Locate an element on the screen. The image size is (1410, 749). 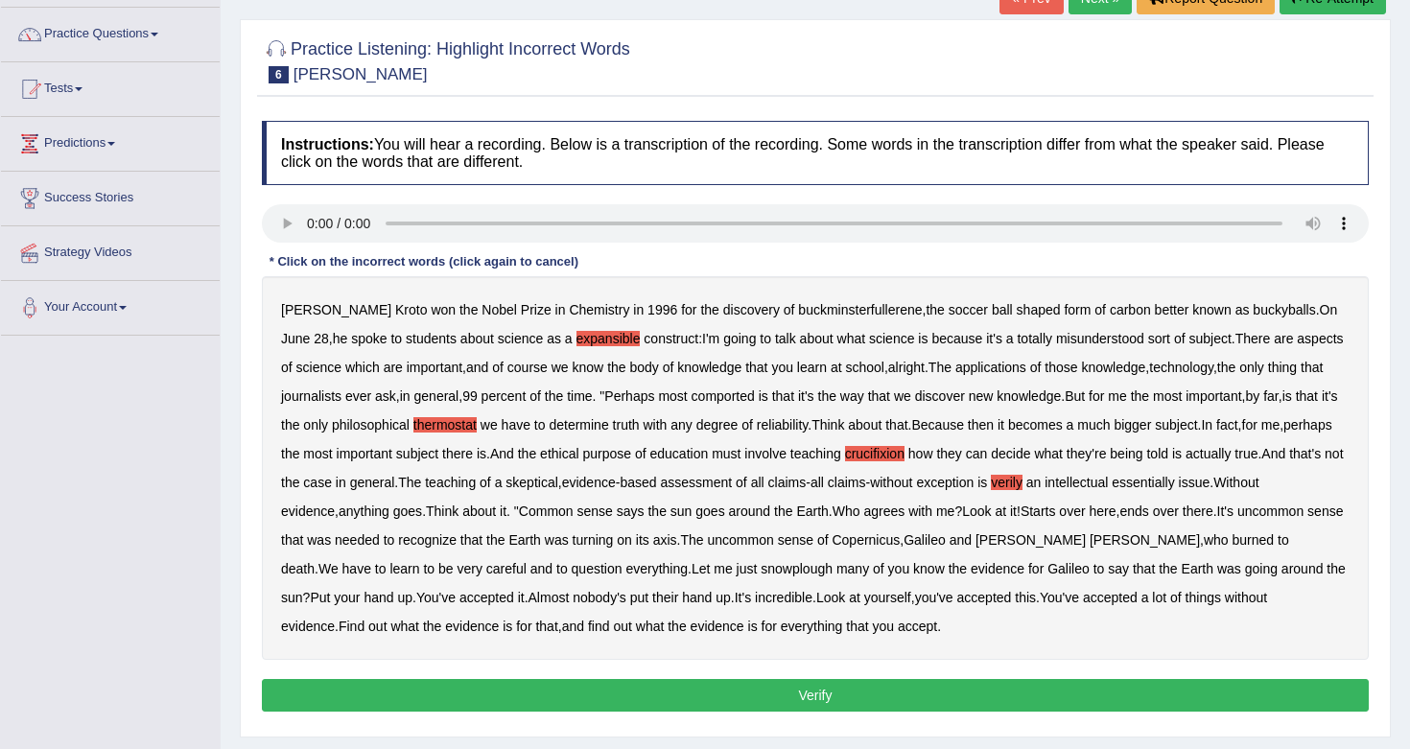
b: at is located at coordinates (836, 367).